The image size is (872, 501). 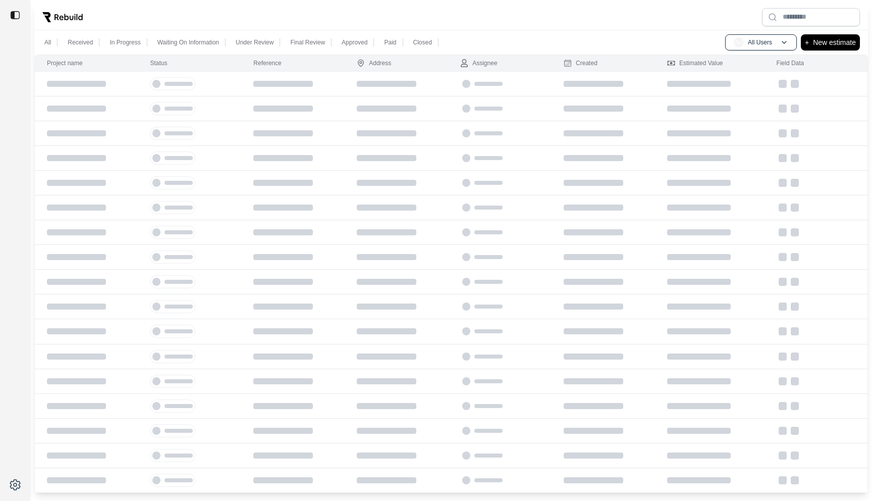 What do you see at coordinates (65, 63) in the screenshot?
I see `div: Project name` at bounding box center [65, 63].